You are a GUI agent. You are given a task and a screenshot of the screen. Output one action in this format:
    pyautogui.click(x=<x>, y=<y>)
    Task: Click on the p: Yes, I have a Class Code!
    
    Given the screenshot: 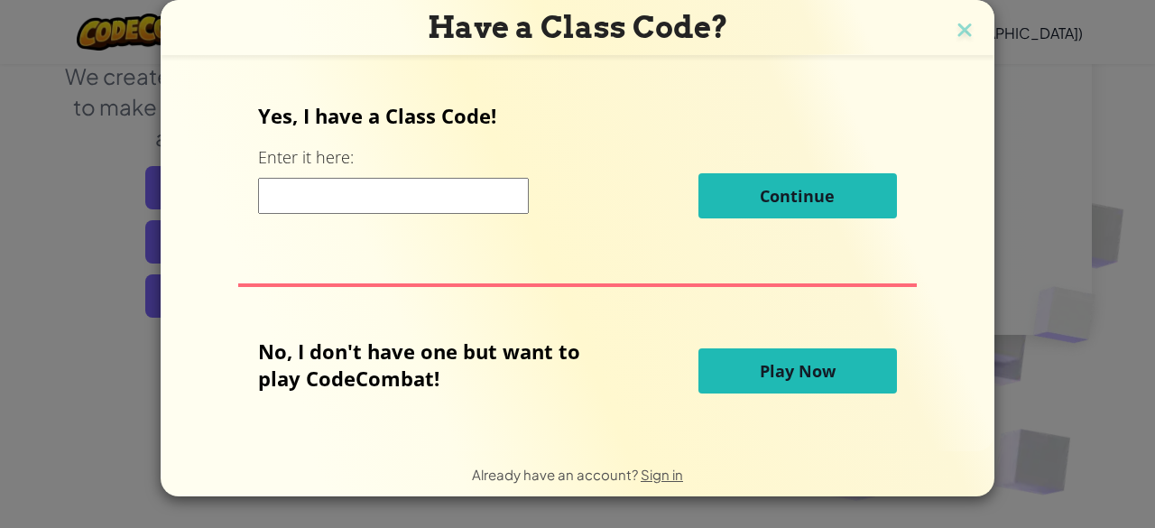 What is the action you would take?
    pyautogui.click(x=577, y=115)
    